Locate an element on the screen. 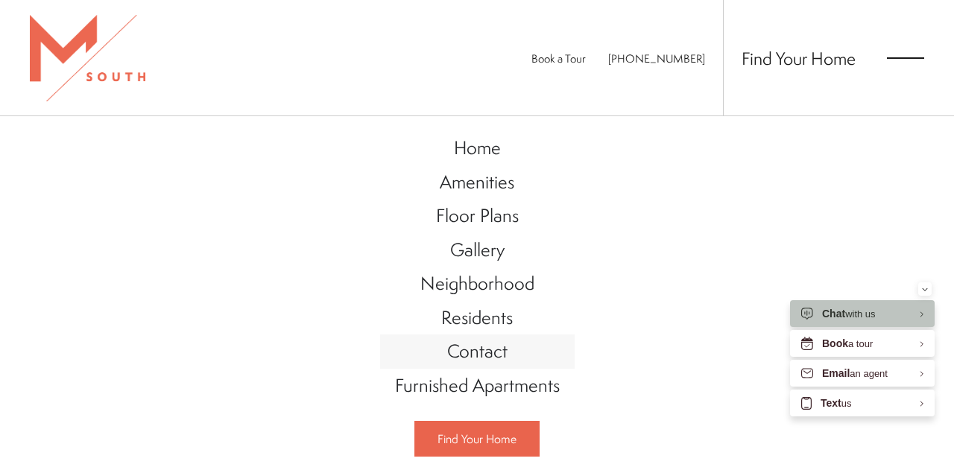  span: Neighborhood is located at coordinates (477, 283).